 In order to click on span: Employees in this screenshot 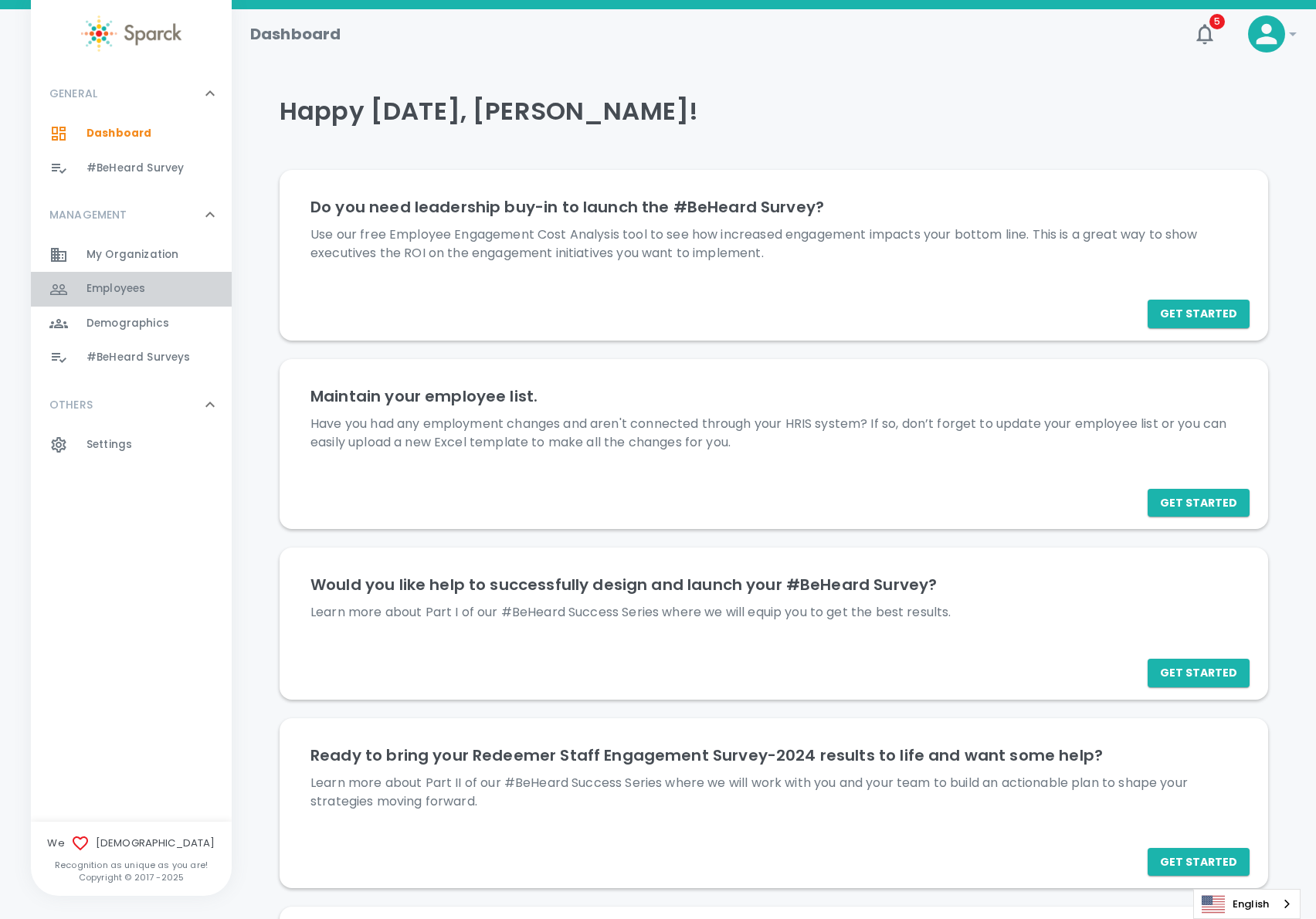, I will do `click(116, 289)`.